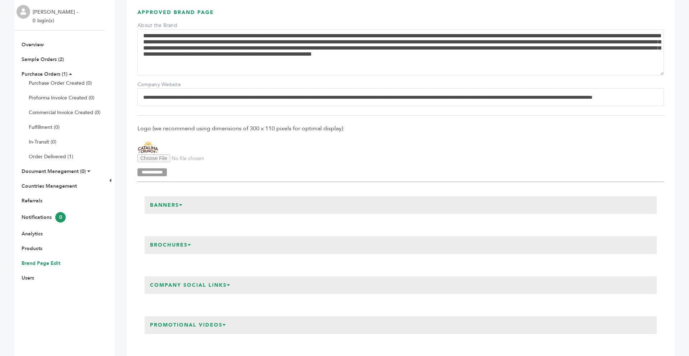  What do you see at coordinates (23, 12) in the screenshot?
I see `img: profile.png` at bounding box center [23, 12].